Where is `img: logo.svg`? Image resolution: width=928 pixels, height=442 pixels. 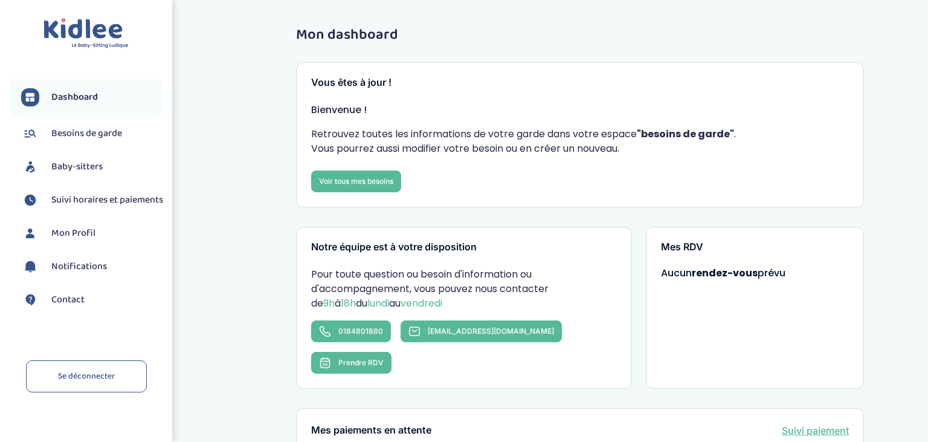
img: logo.svg is located at coordinates (86, 33).